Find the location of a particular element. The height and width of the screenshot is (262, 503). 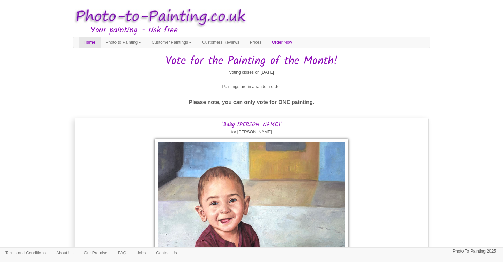

a: Our Promise is located at coordinates (95, 253).